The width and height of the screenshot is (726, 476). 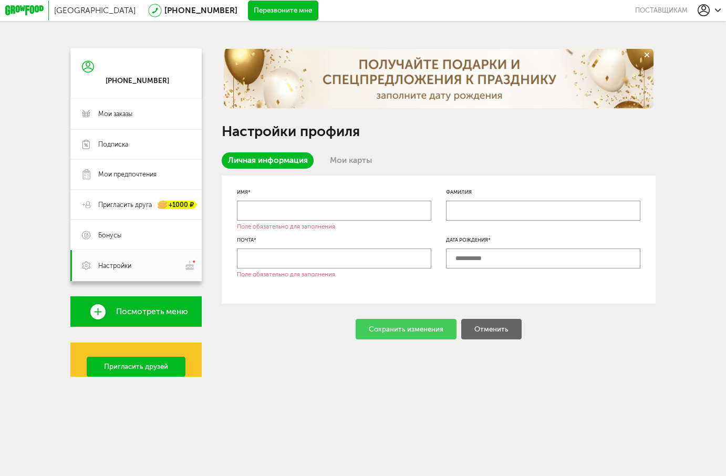 I want to click on a: Настройки, so click(x=136, y=265).